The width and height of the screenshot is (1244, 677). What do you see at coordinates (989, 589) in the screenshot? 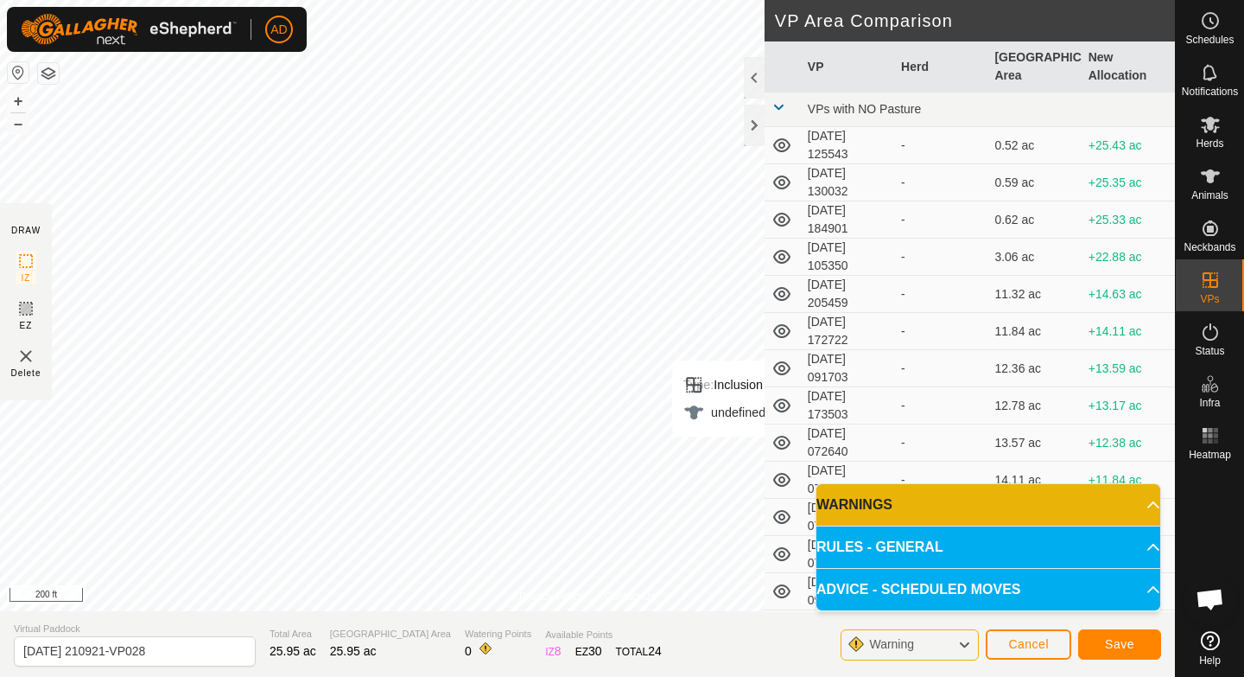
I see `p-accordion-header: ADVICE - SCHEDULED MOVES` at bounding box center [989, 589].